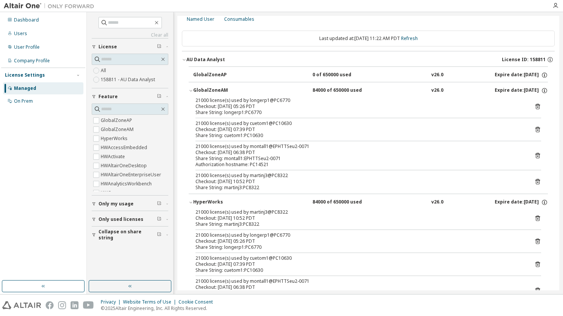 The height and width of the screenshot is (316, 563). Describe the element at coordinates (227, 75) in the screenshot. I see `div: GlobalZoneAP` at that location.